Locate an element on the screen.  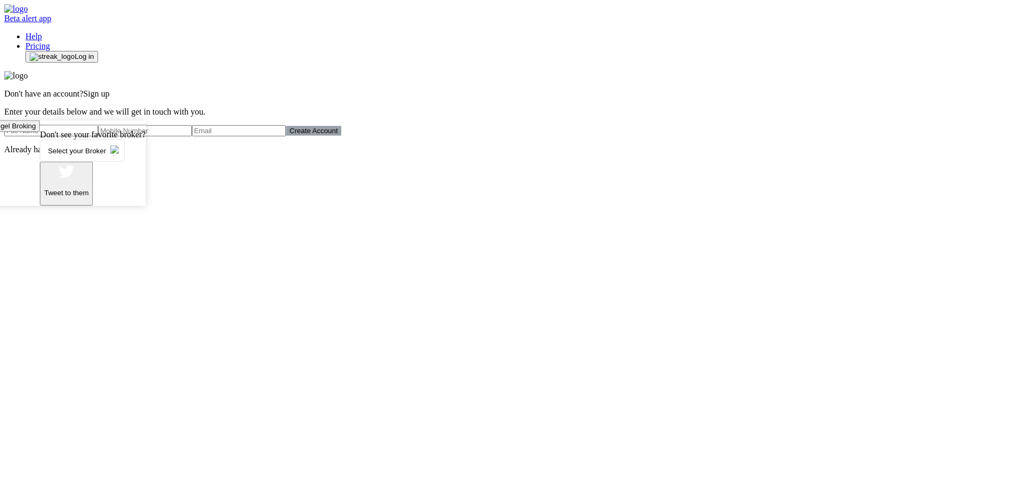
p: Enter your details below and we will get in touch with you. is located at coordinates (509, 112).